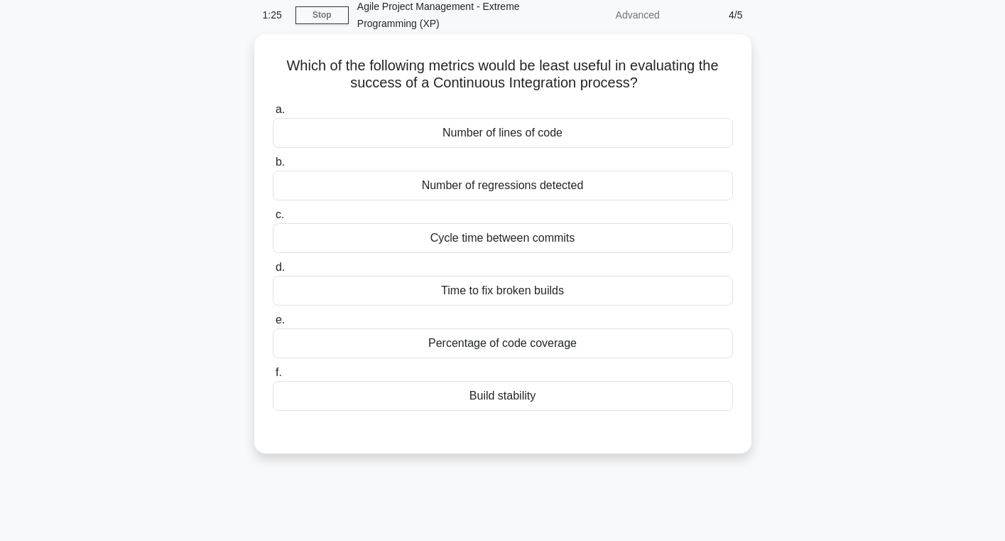 The width and height of the screenshot is (1005, 541). What do you see at coordinates (606, 15) in the screenshot?
I see `div: Advanced` at bounding box center [606, 15].